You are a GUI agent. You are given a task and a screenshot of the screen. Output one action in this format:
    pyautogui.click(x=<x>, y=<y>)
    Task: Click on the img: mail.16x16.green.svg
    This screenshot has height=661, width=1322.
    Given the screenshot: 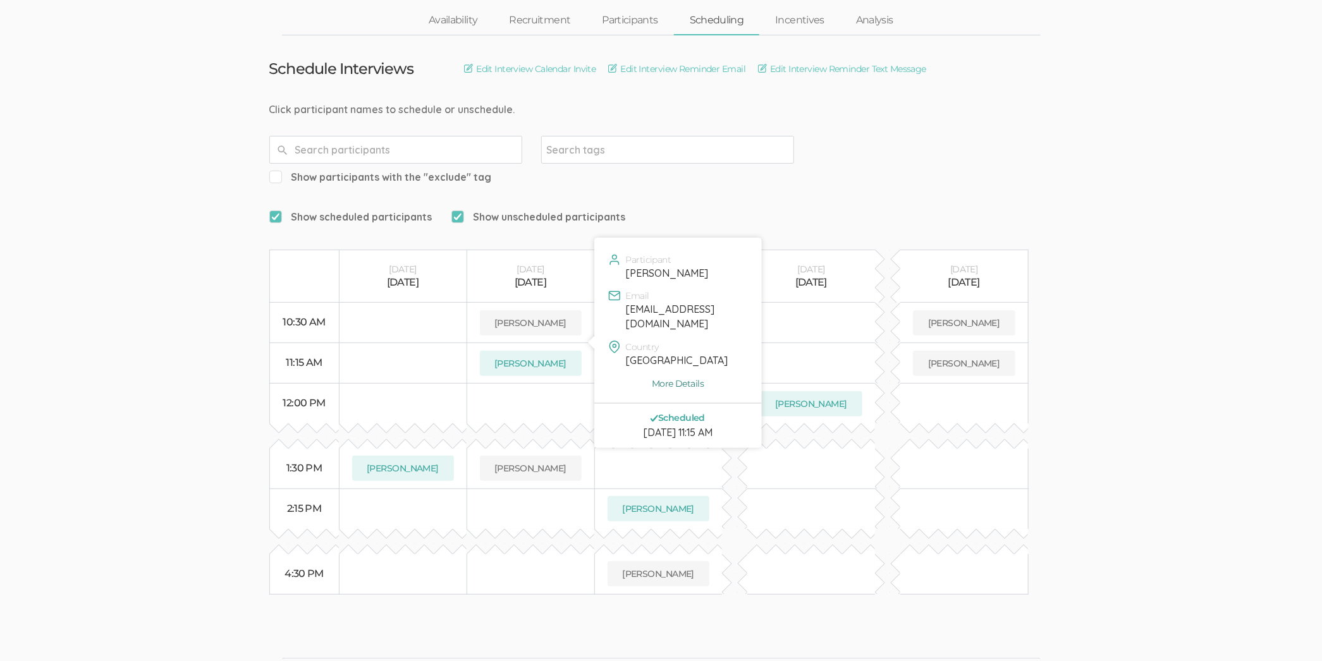 What is the action you would take?
    pyautogui.click(x=615, y=296)
    